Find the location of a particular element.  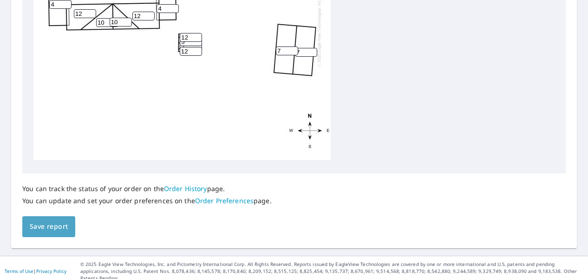

a: Terms of Use is located at coordinates (19, 271).